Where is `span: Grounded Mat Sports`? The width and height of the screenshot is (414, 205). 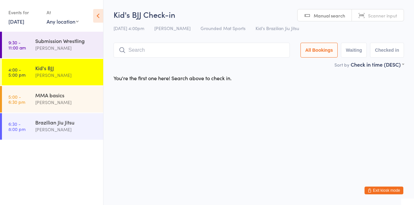
span: Grounded Mat Sports is located at coordinates (223, 28).